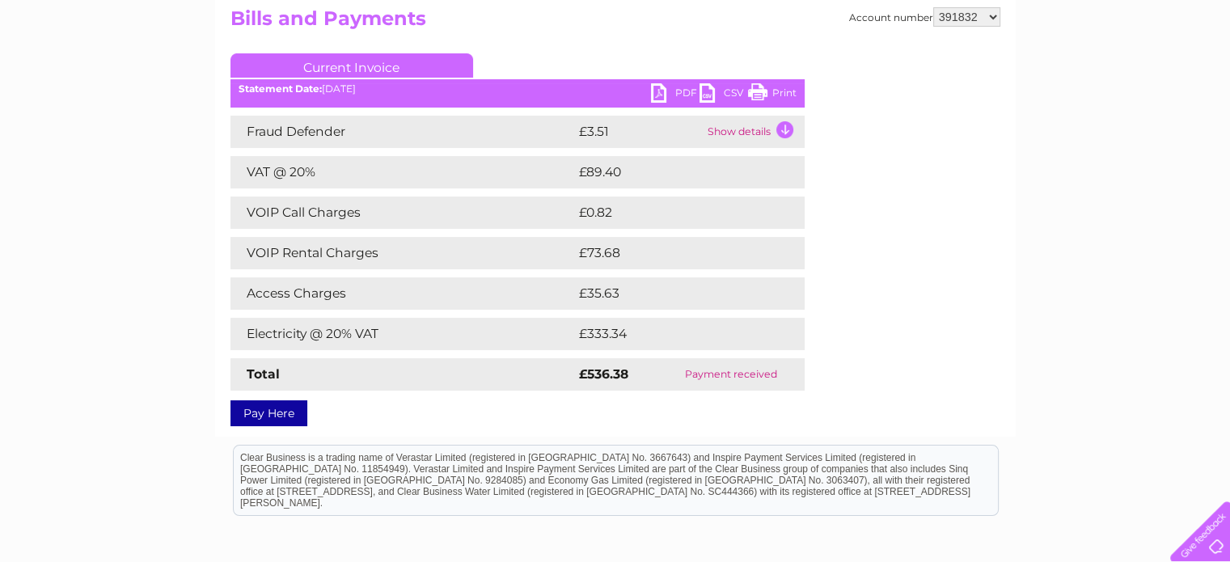 The width and height of the screenshot is (1230, 562). I want to click on strong: £536.38, so click(603, 374).